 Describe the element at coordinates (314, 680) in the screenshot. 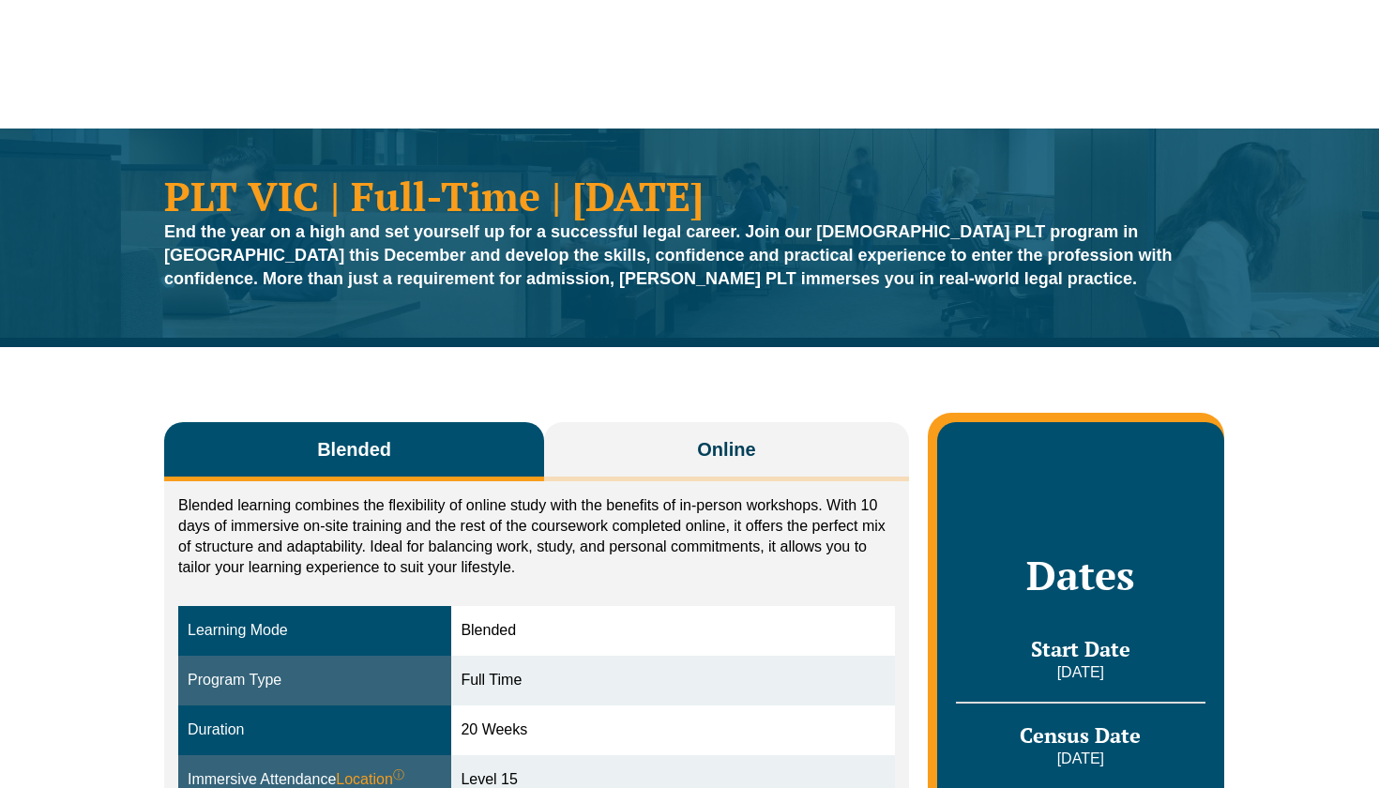

I see `div: Program Type` at that location.